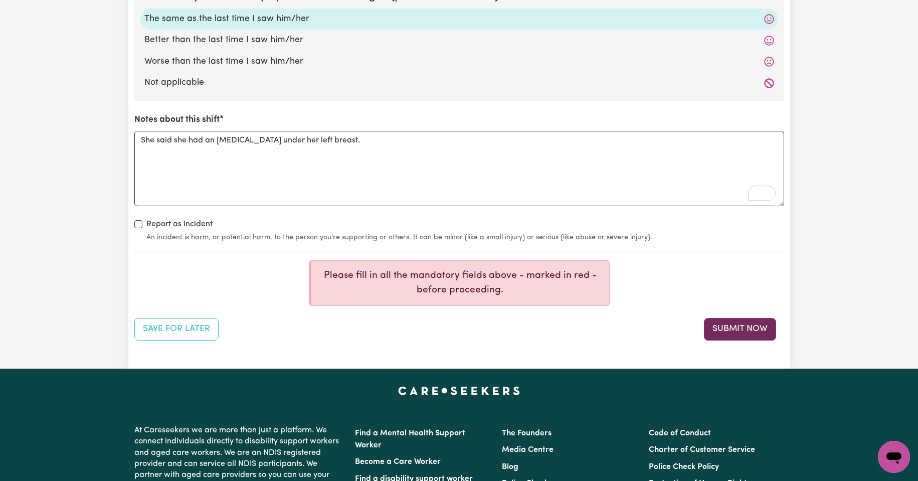  What do you see at coordinates (459, 168) in the screenshot?
I see `textarea: To enrich screen reader interactions, please activate Accessibility in Grammarly extension settings` at bounding box center [459, 168].